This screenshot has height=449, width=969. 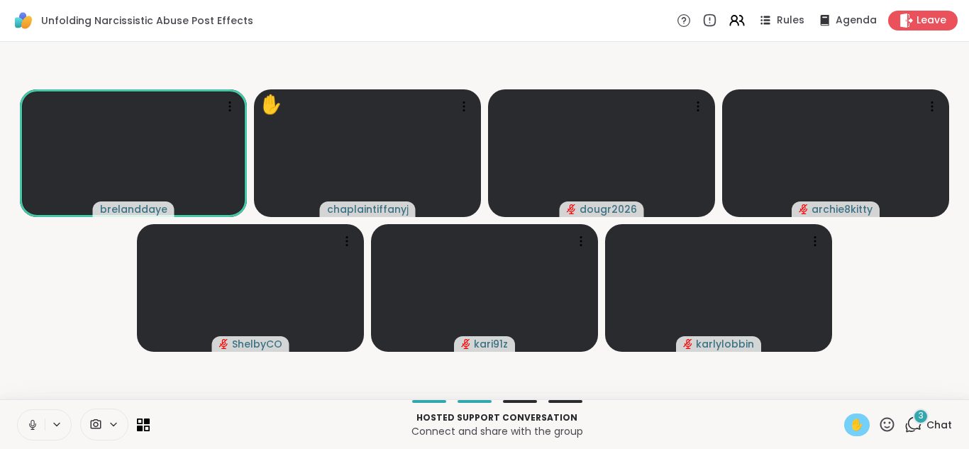 What do you see at coordinates (940, 425) in the screenshot?
I see `span: Chat` at bounding box center [940, 425].